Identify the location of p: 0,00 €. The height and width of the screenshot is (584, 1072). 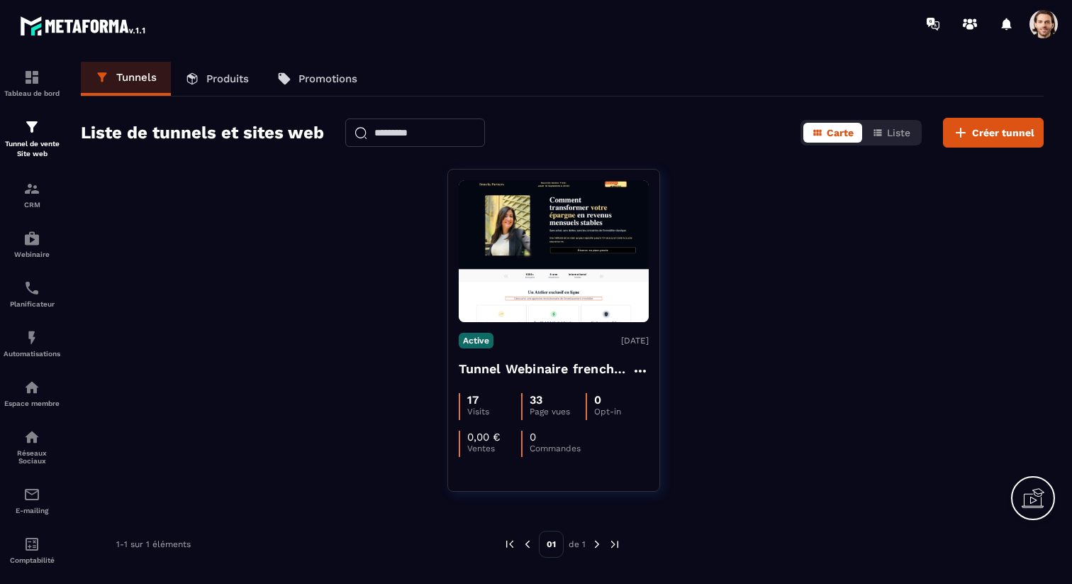
(484, 437).